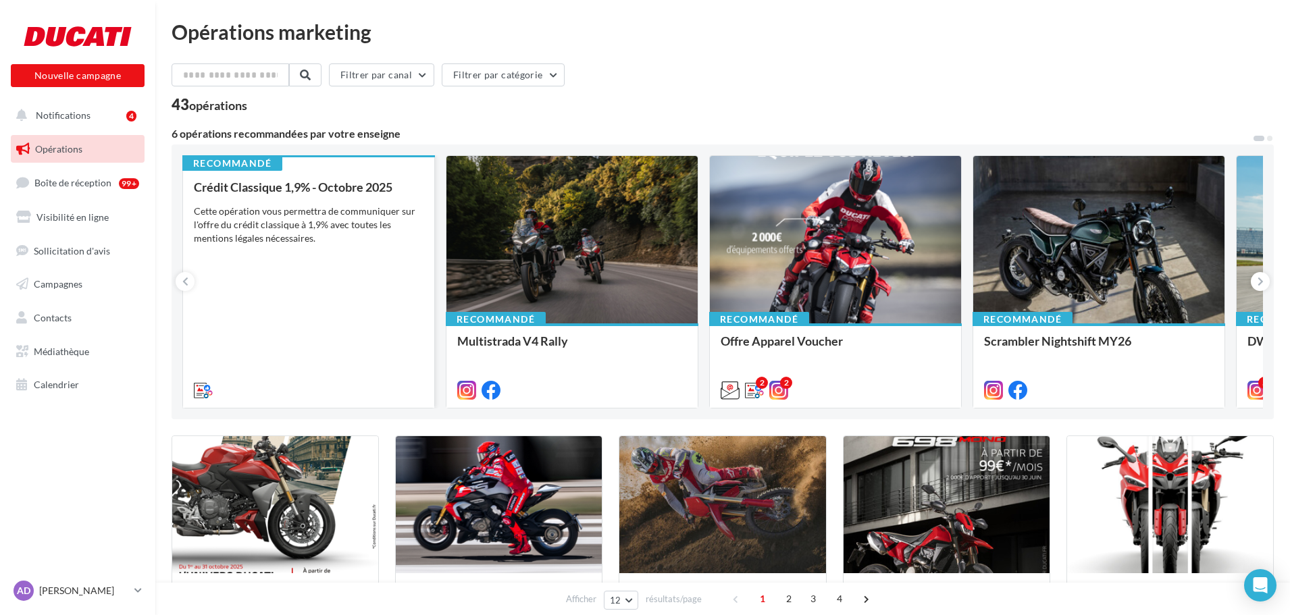  Describe the element at coordinates (218, 105) in the screenshot. I see `div: opérations` at that location.